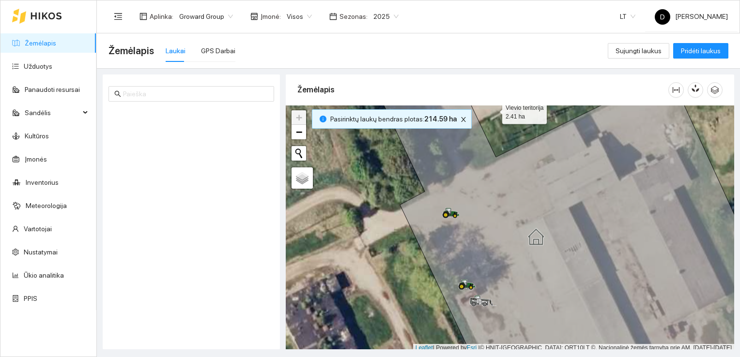  What do you see at coordinates (271, 16) in the screenshot?
I see `span: Įmonė :` at bounding box center [271, 16].